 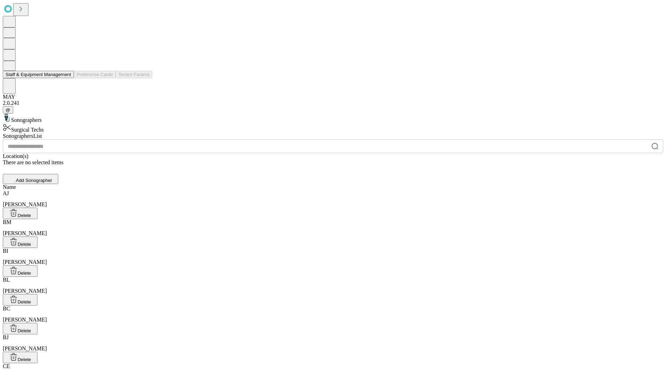 What do you see at coordinates (95, 74) in the screenshot?
I see `button: Preference Cards` at bounding box center [95, 74].